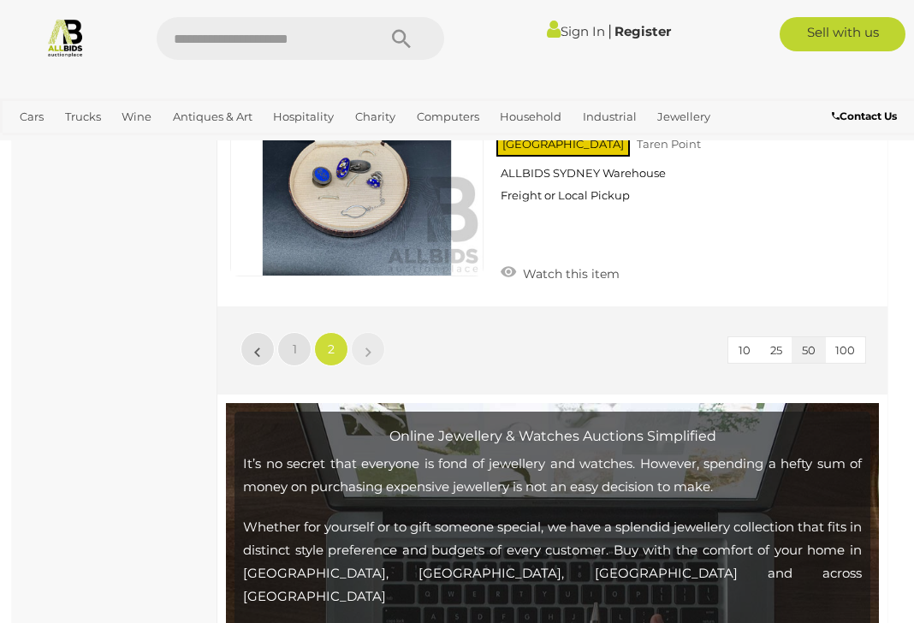 Image resolution: width=914 pixels, height=623 pixels. What do you see at coordinates (745, 350) in the screenshot?
I see `span: 10` at bounding box center [745, 350].